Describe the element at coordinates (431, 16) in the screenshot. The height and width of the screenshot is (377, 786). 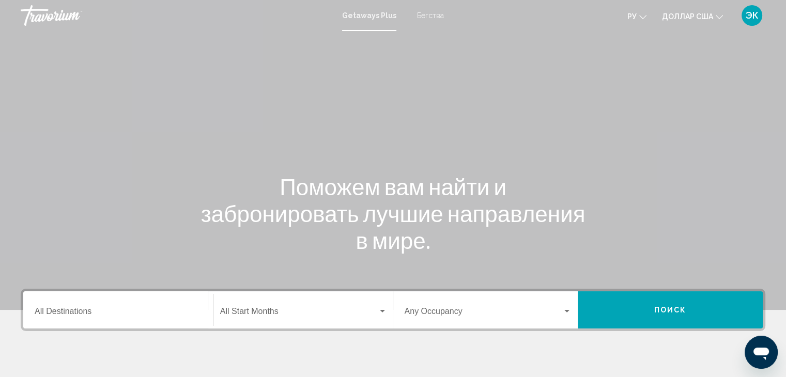
I see `font: Бегства` at that location.